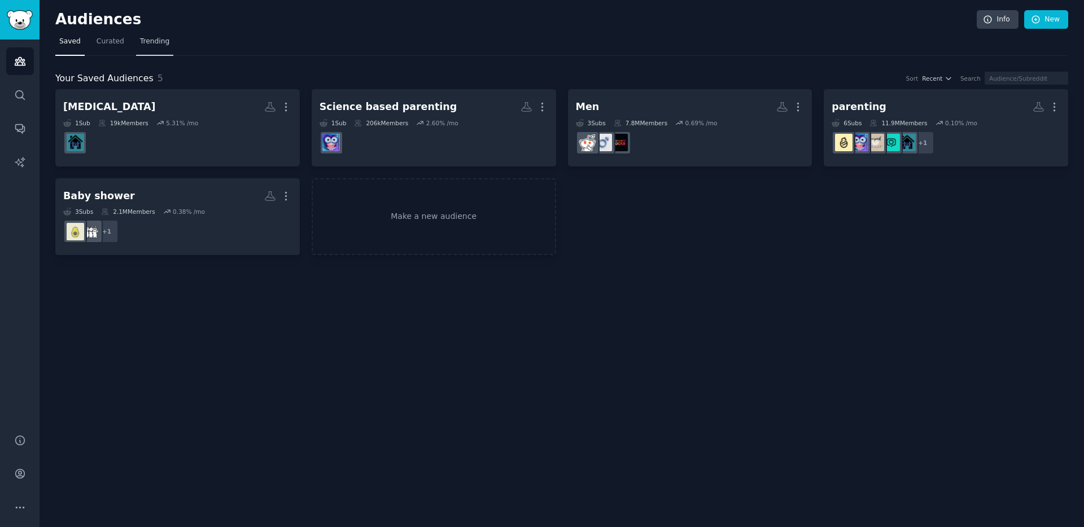  What do you see at coordinates (70, 44) in the screenshot?
I see `a: Saved` at bounding box center [70, 44].